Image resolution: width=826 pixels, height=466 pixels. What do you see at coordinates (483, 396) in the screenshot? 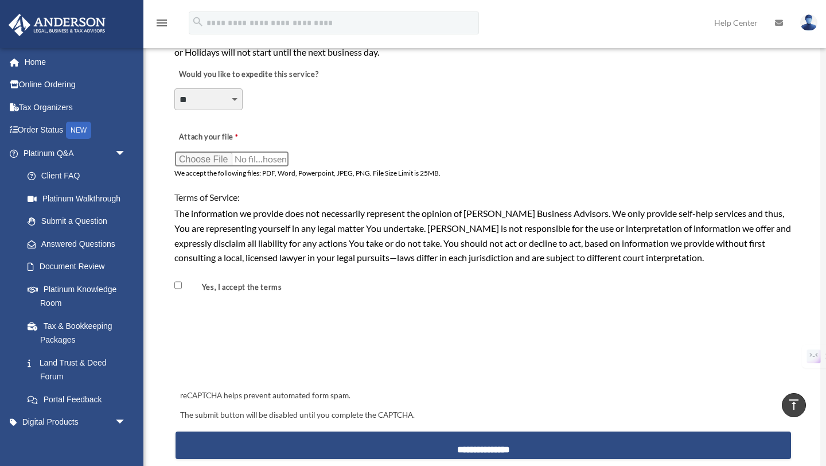
I see `div: reCAPTCHA helps prevent automated form spam.` at bounding box center [483, 396].